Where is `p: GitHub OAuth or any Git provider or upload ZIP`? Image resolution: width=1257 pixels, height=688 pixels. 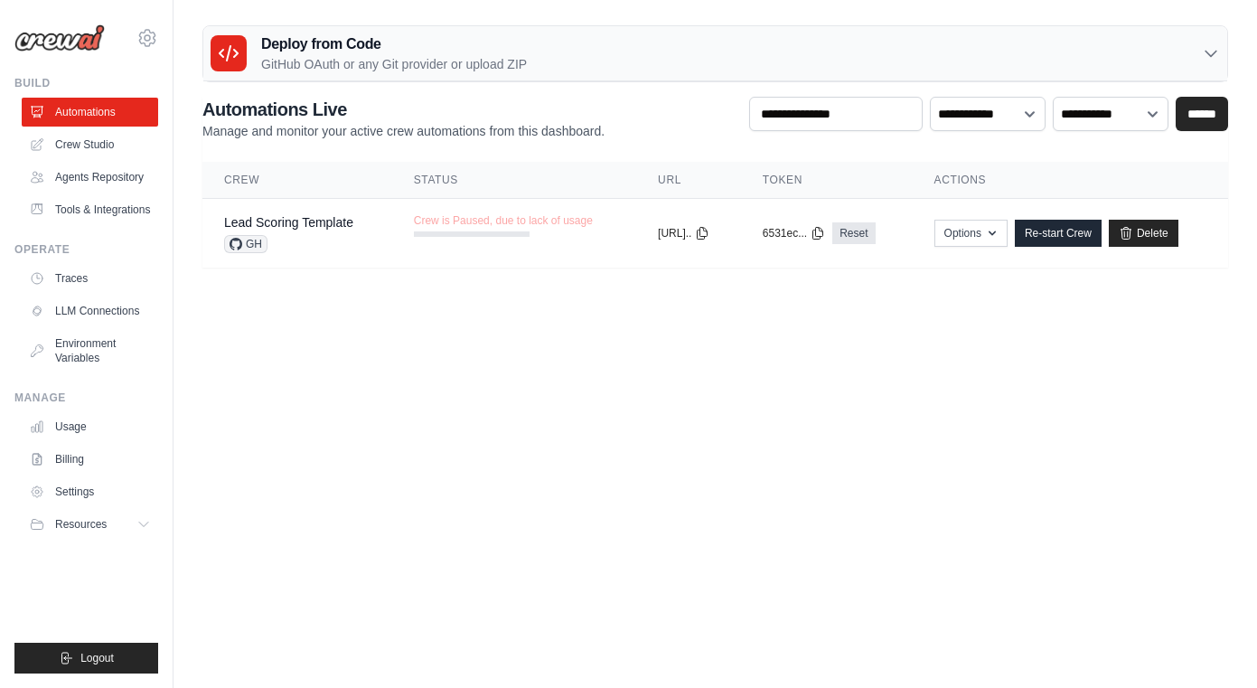 p: GitHub OAuth or any Git provider or upload ZIP is located at coordinates (394, 64).